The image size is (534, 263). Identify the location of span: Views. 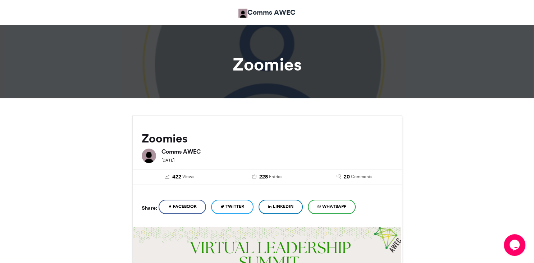
(188, 177).